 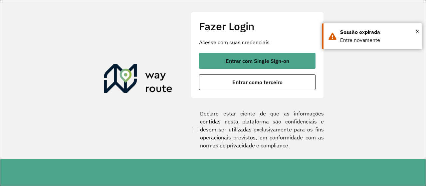 What do you see at coordinates (257, 26) in the screenshot?
I see `h2: Fazer Login` at bounding box center [257, 26].